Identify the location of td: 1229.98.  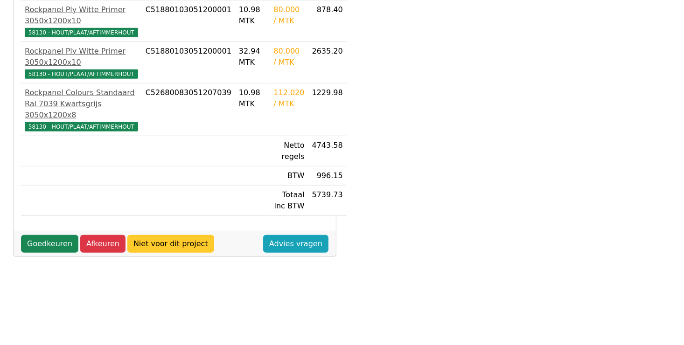
(327, 110).